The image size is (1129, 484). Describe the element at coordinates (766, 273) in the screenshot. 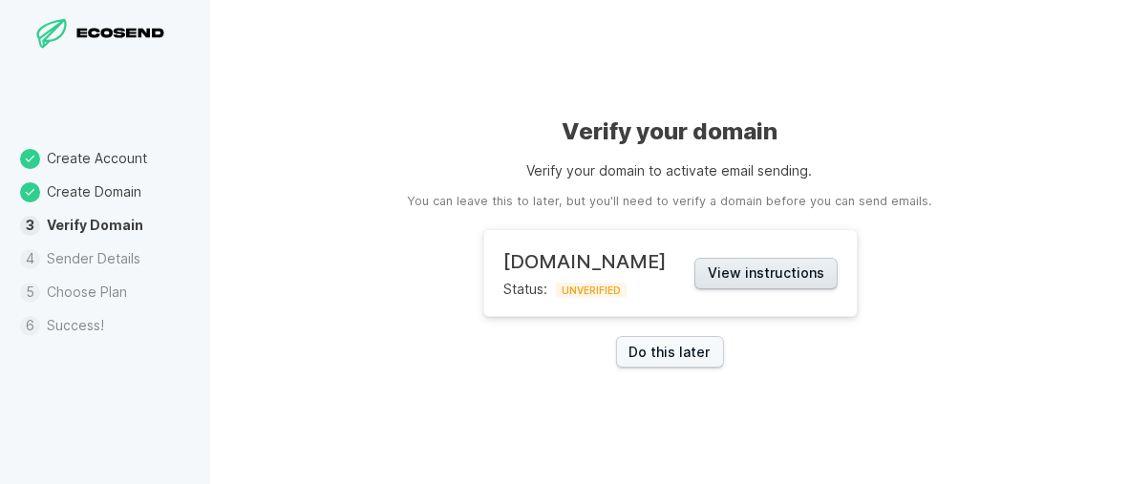

I see `button: View instructions` at that location.